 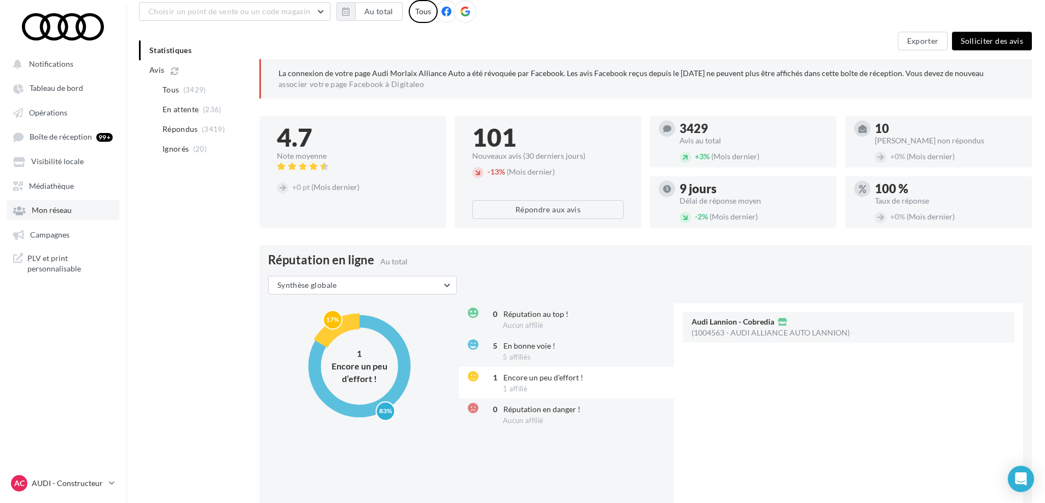 I want to click on button: Exporter, so click(x=923, y=41).